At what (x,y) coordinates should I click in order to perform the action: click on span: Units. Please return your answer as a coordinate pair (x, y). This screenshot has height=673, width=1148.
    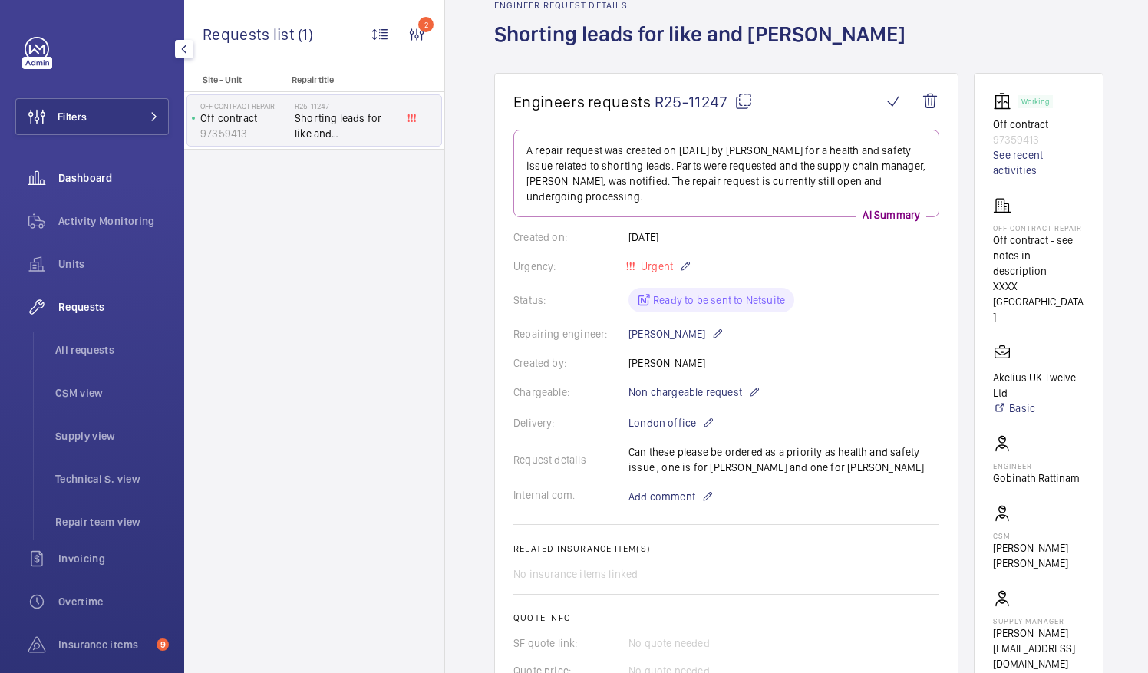
    Looking at the image, I should click on (114, 264).